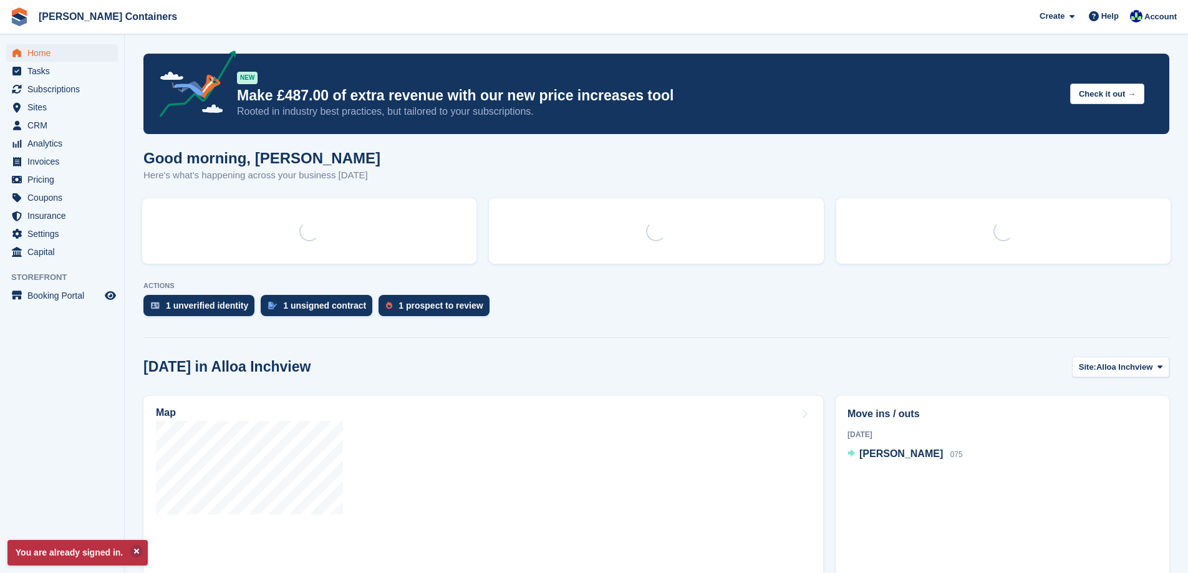 This screenshot has height=573, width=1188. I want to click on a: 1 unsigned contract, so click(319, 309).